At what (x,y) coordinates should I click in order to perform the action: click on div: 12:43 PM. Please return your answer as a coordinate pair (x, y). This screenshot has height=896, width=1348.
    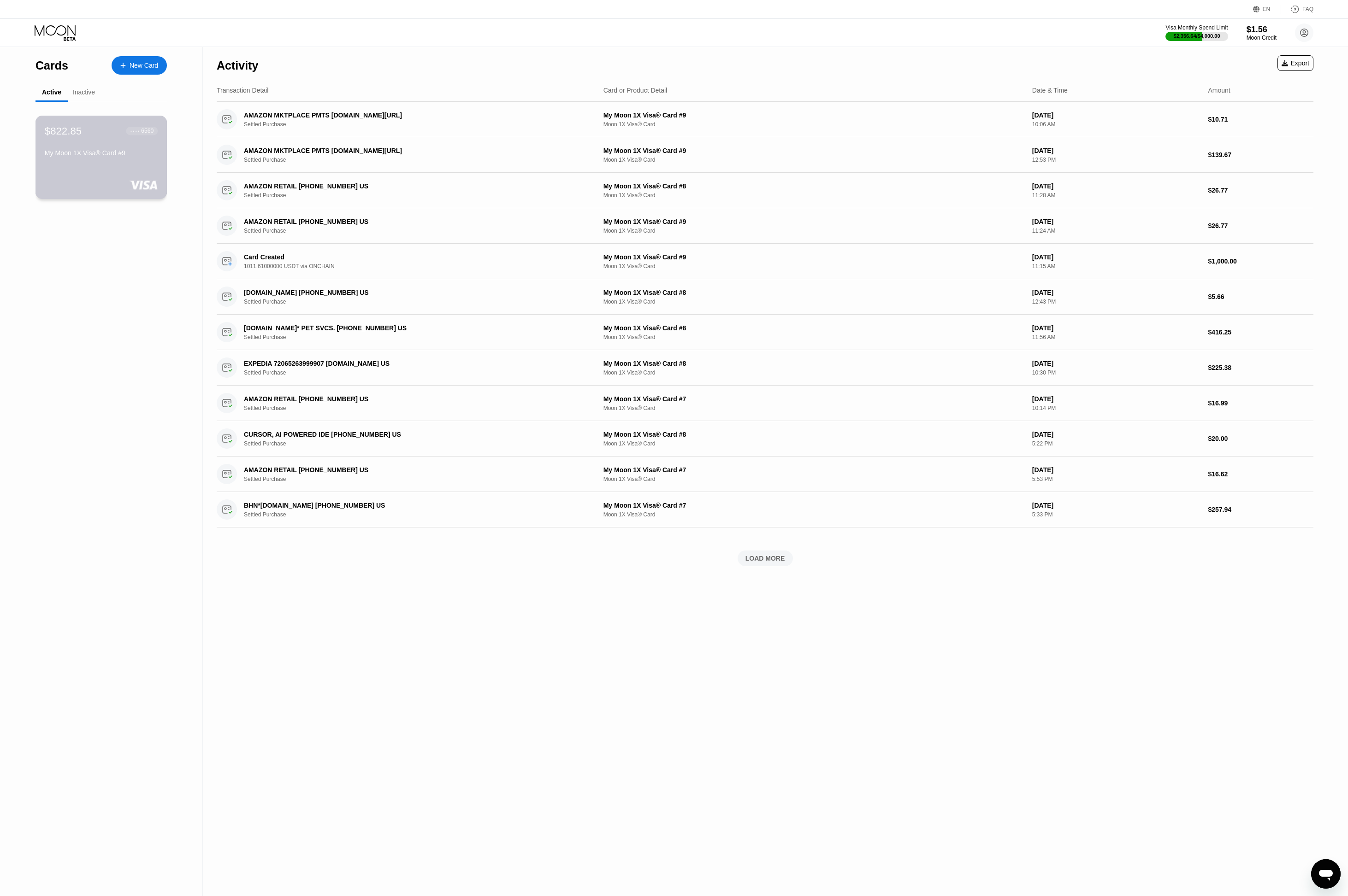
    Looking at the image, I should click on (1116, 302).